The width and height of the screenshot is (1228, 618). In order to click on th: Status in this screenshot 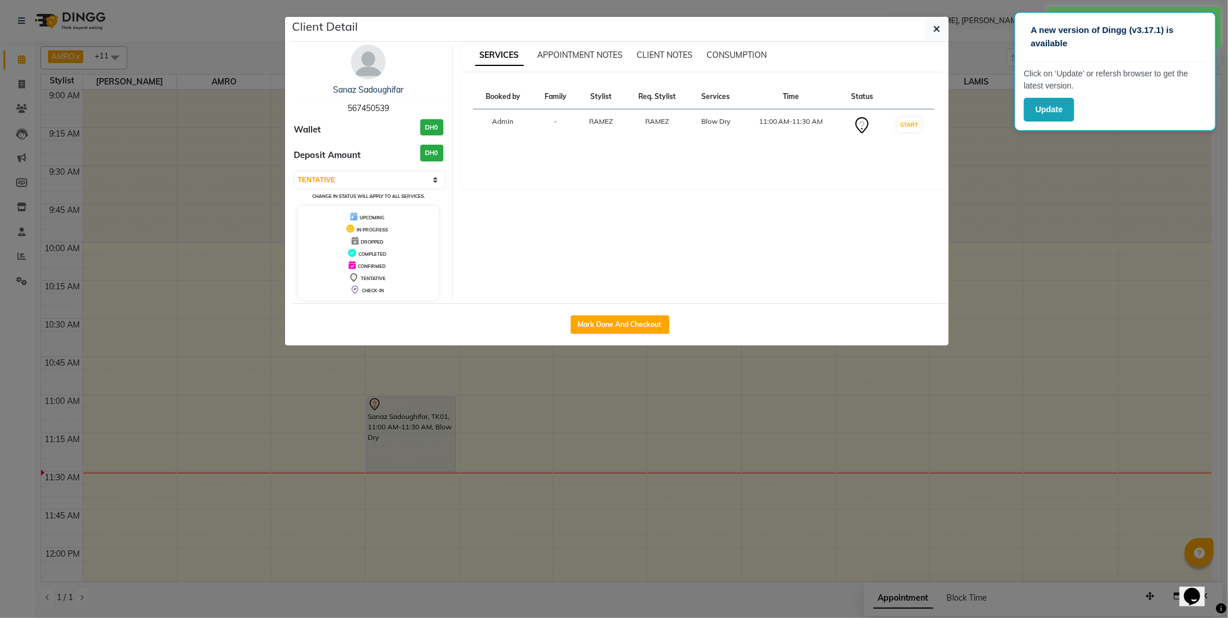, I will do `click(862, 97)`.